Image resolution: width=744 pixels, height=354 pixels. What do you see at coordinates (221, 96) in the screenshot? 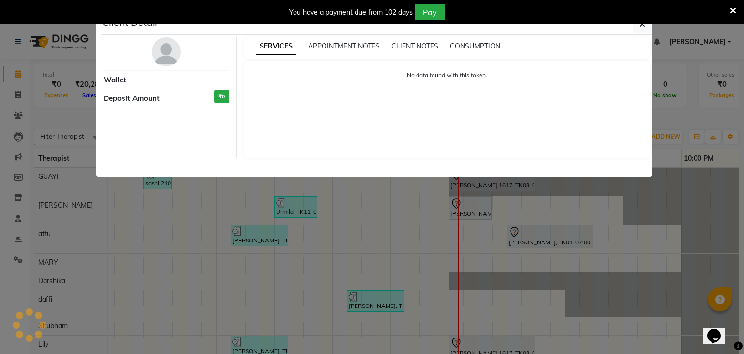
I see `h3: ₹0` at bounding box center [221, 96].